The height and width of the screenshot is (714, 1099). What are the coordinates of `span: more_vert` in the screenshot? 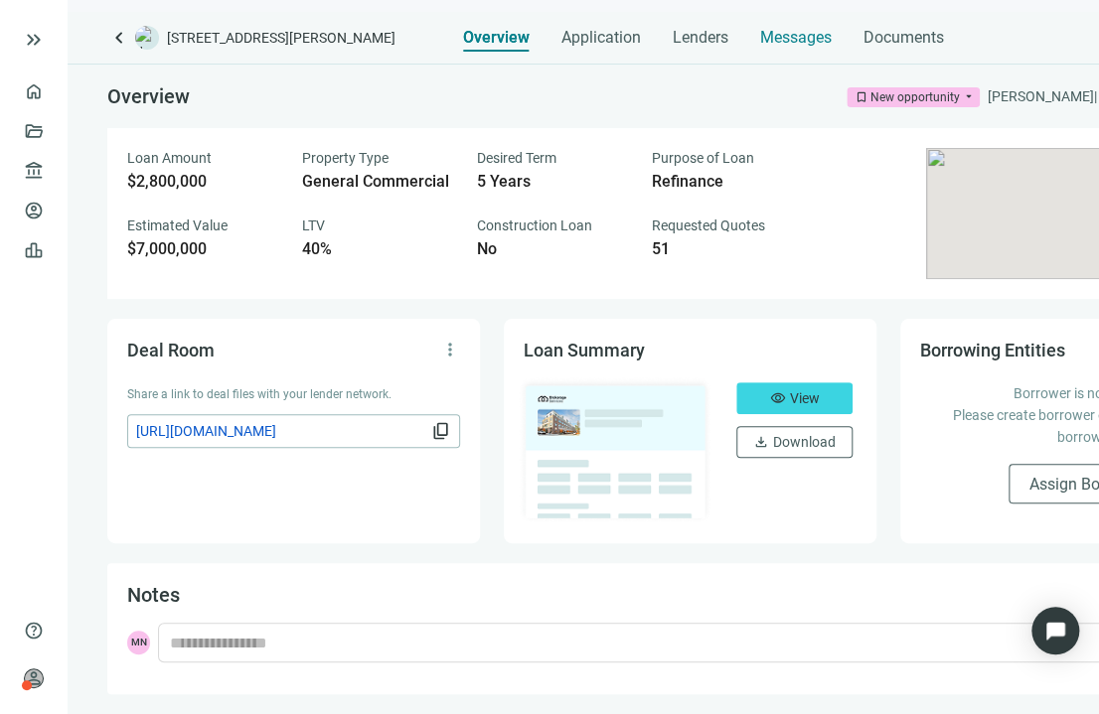 It's located at (450, 350).